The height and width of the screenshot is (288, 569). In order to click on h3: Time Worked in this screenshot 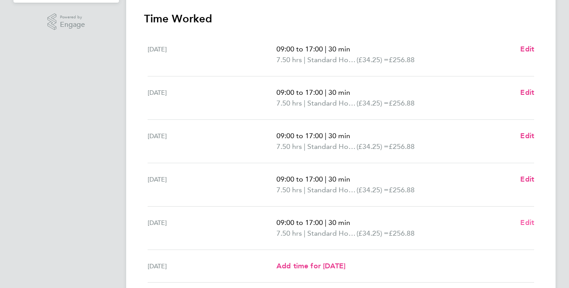, I will do `click(341, 19)`.